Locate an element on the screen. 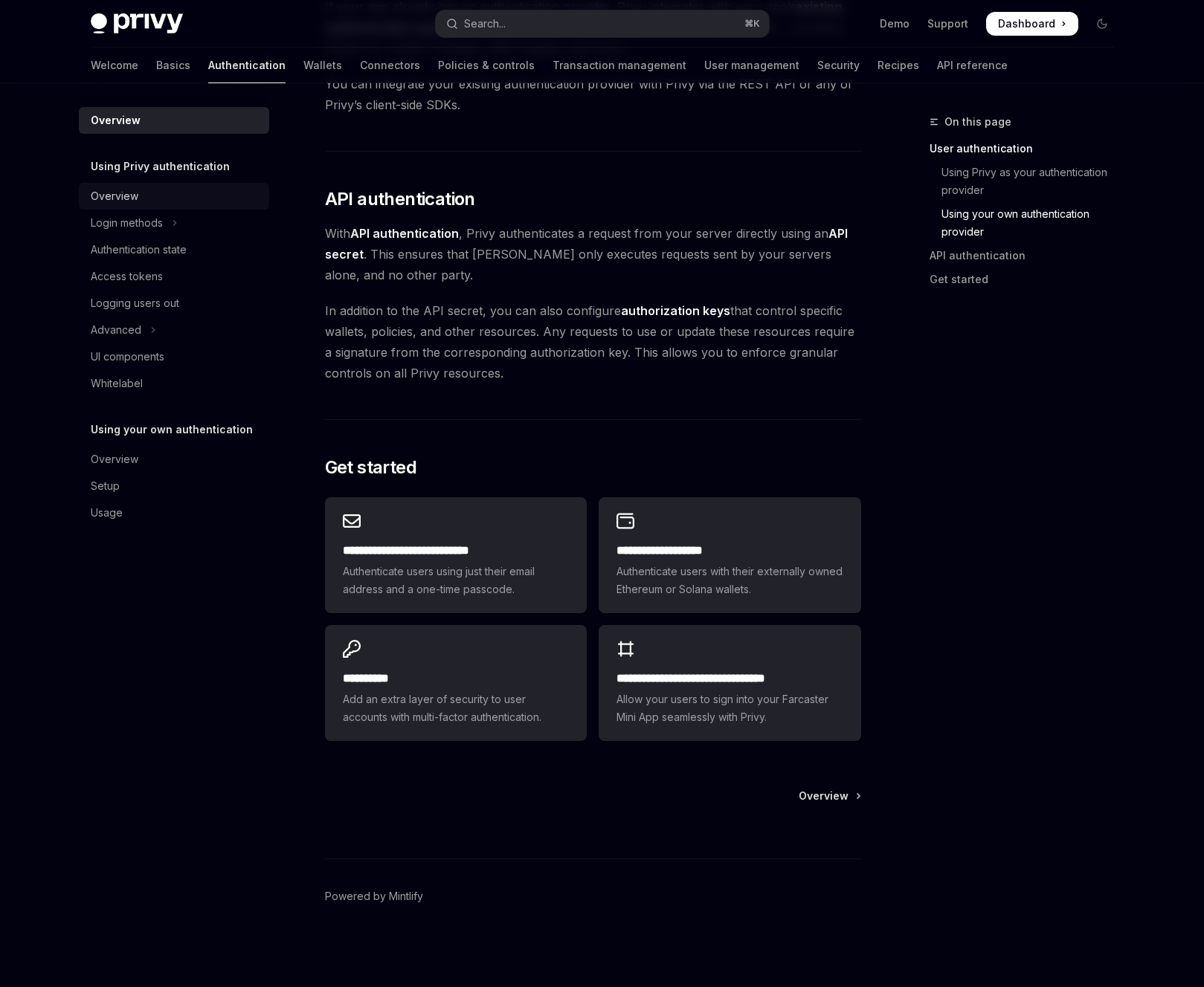 The image size is (1204, 987). div: Authentication state is located at coordinates (138, 250).